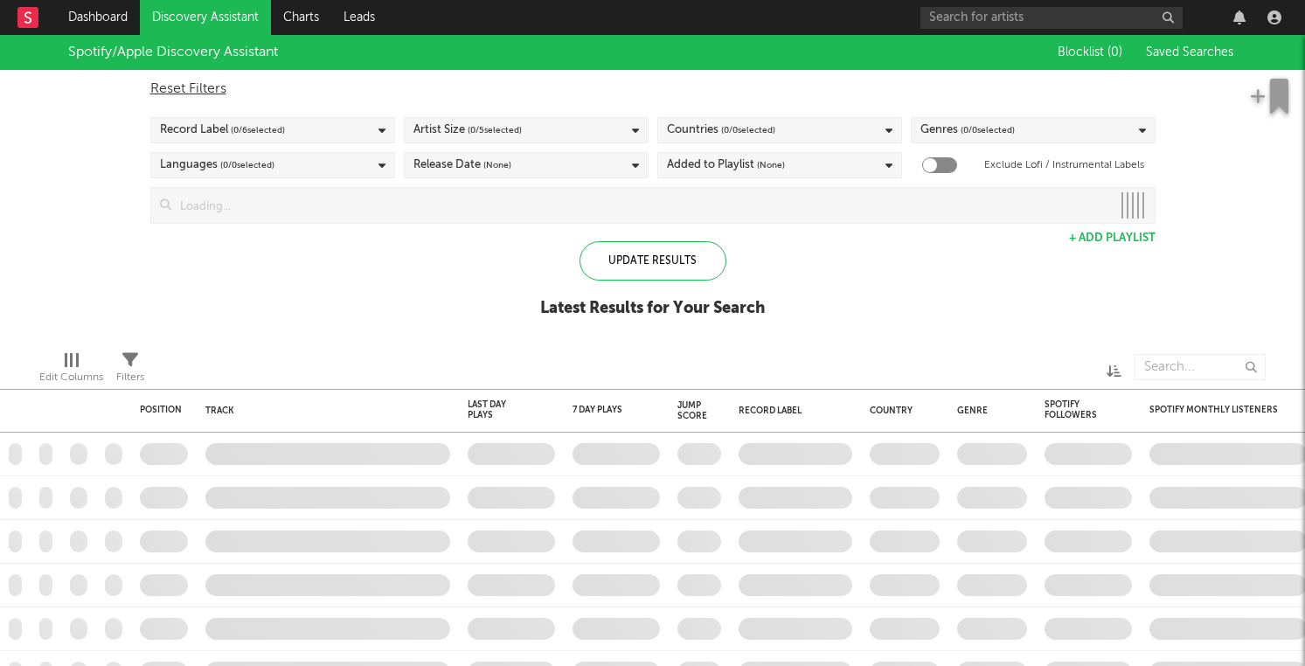  I want to click on div: Country, so click(900, 411).